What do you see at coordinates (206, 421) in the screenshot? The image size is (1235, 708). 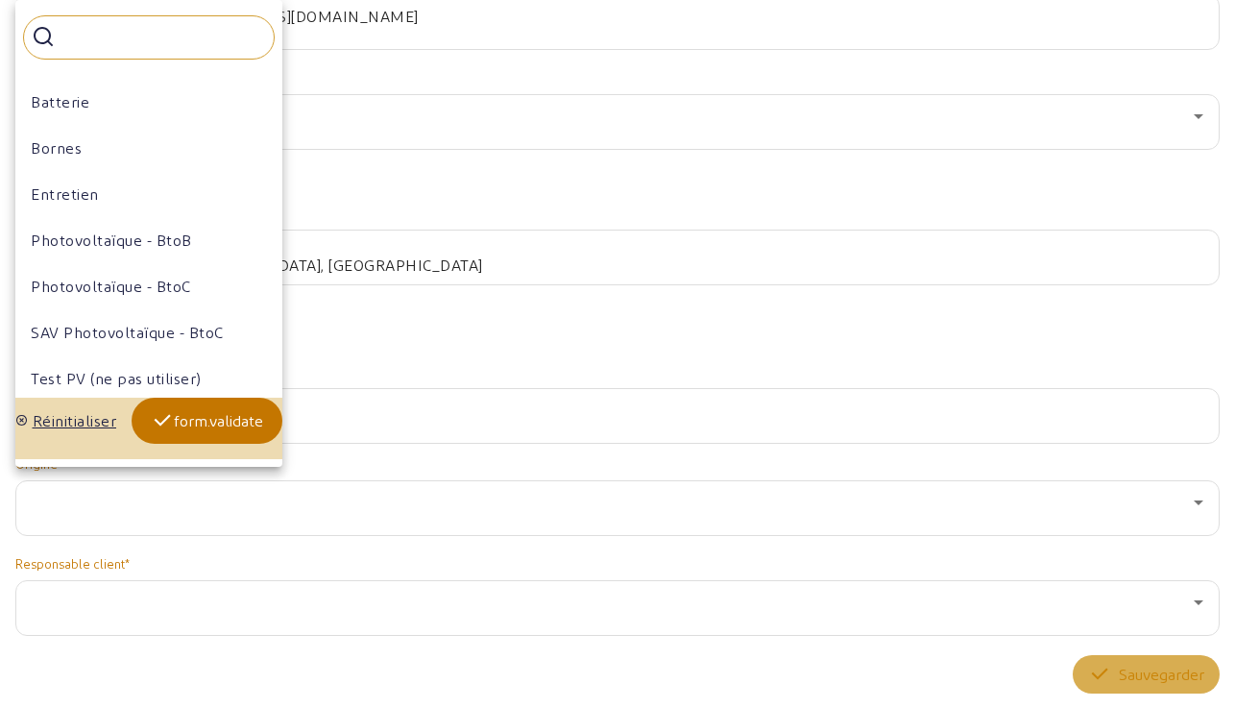 I see `div: form.validate` at bounding box center [206, 421].